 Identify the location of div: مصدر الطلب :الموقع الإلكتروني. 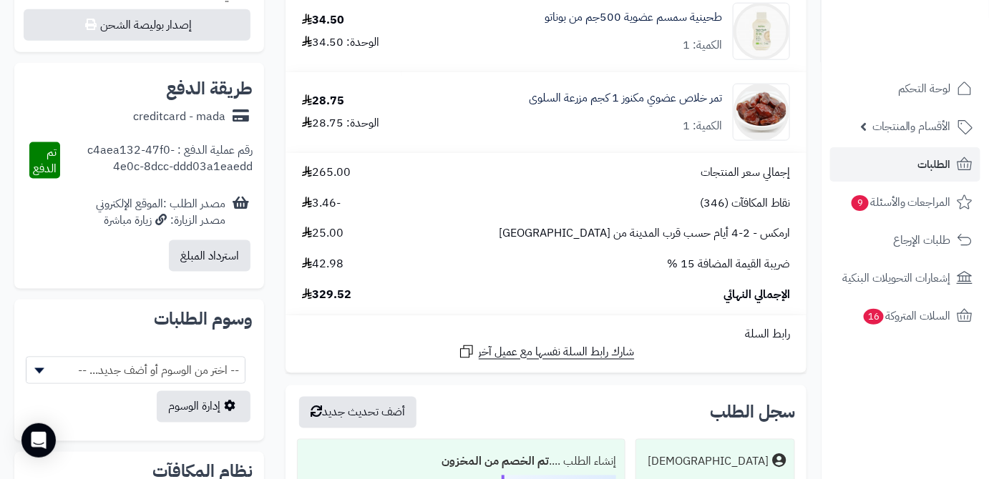
(160, 212).